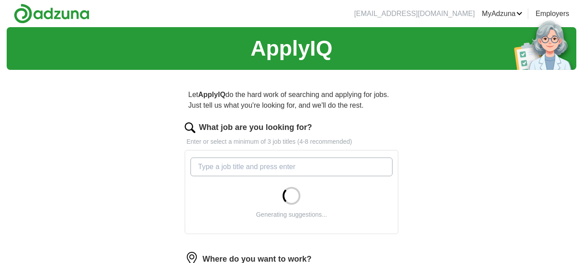 Image resolution: width=583 pixels, height=263 pixels. Describe the element at coordinates (292, 215) in the screenshot. I see `div: Generating suggestions...` at that location.